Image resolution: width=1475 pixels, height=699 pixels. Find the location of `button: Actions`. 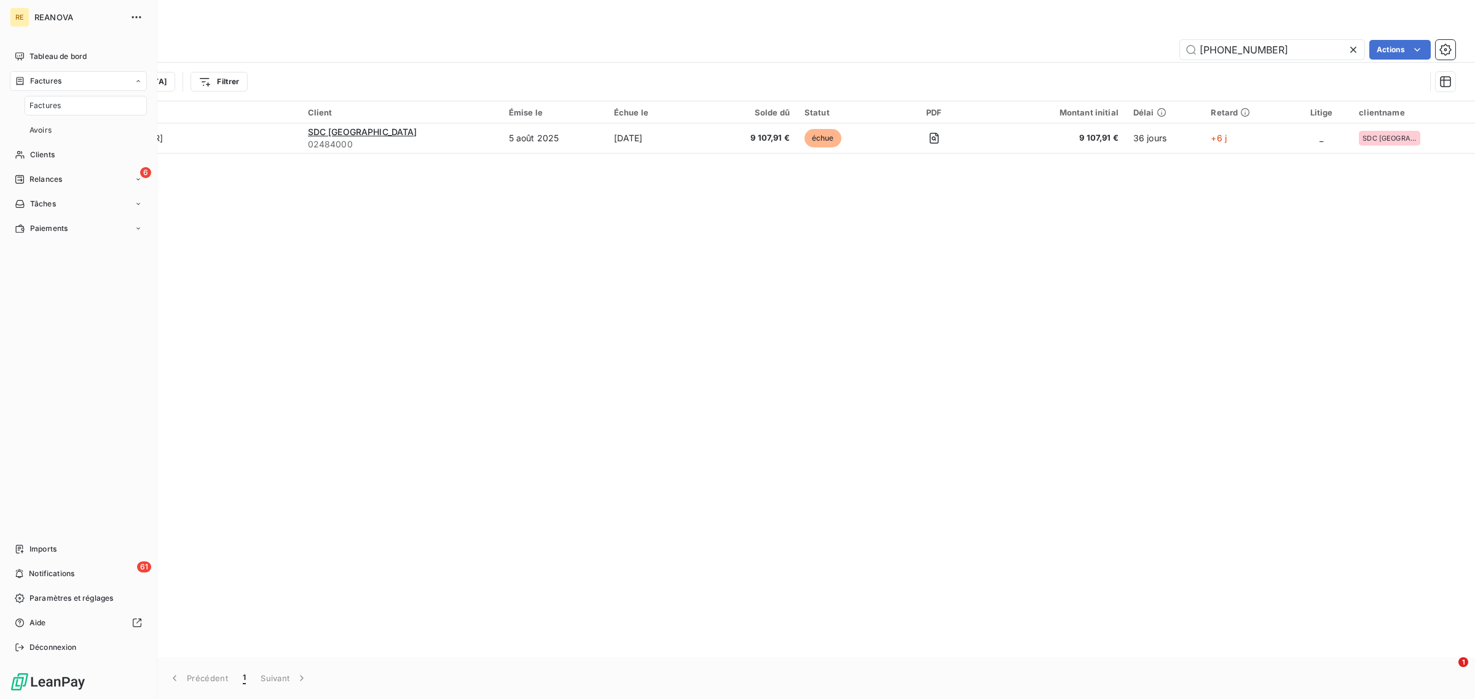

button: Actions is located at coordinates (1400, 50).